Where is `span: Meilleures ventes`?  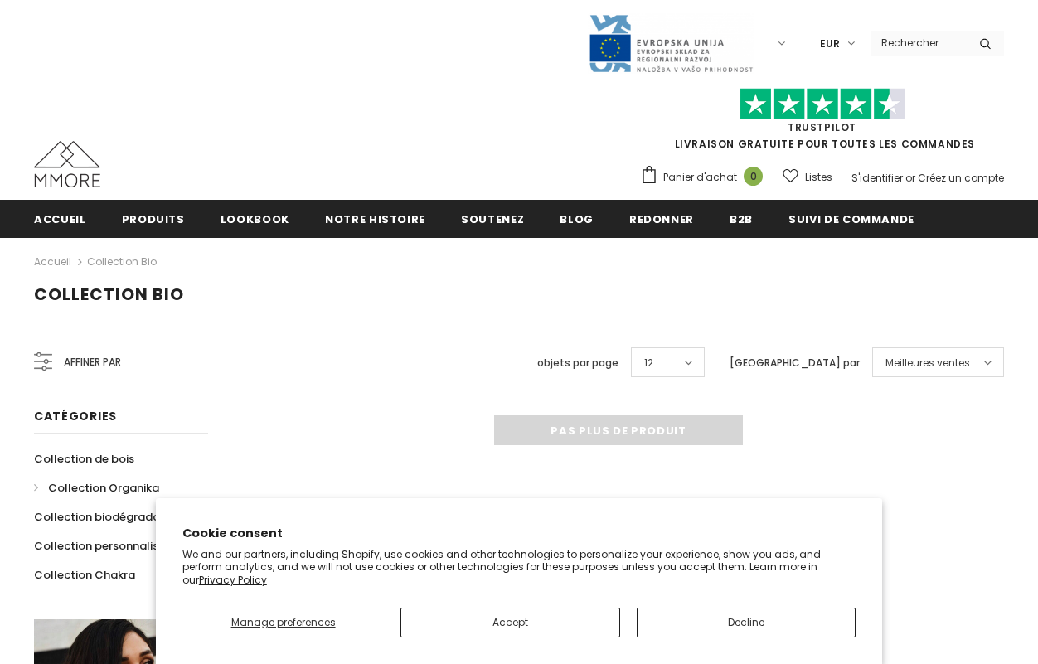
span: Meilleures ventes is located at coordinates (928, 363).